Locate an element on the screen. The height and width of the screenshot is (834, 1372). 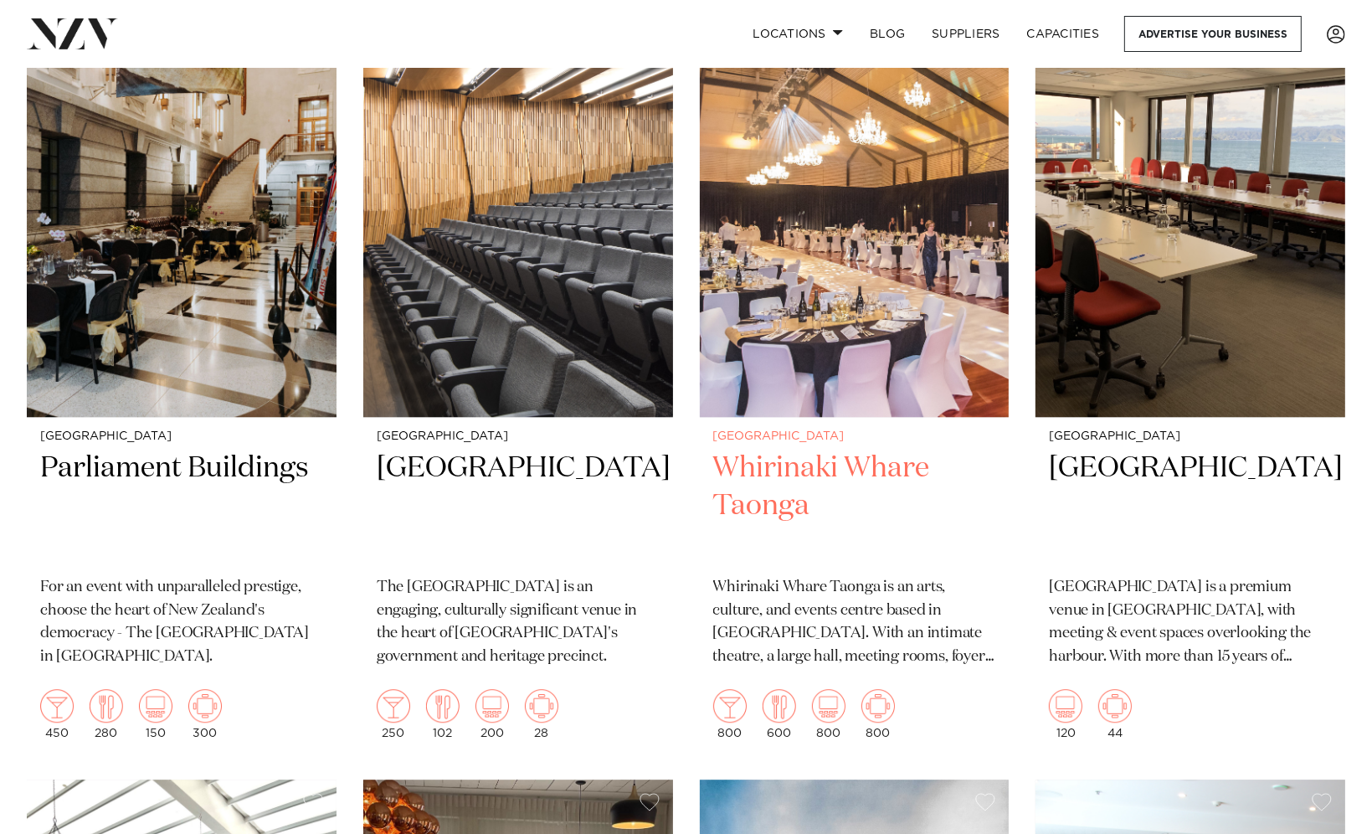
div: 150 is located at coordinates (156, 714).